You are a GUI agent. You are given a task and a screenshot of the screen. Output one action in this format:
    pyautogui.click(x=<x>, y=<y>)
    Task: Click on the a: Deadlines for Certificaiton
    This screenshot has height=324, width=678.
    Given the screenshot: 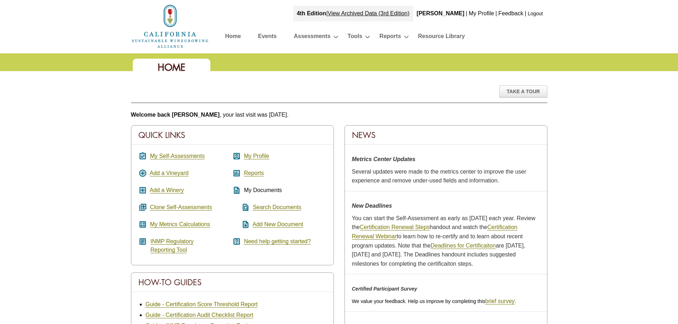 What is the action you would take?
    pyautogui.click(x=463, y=246)
    